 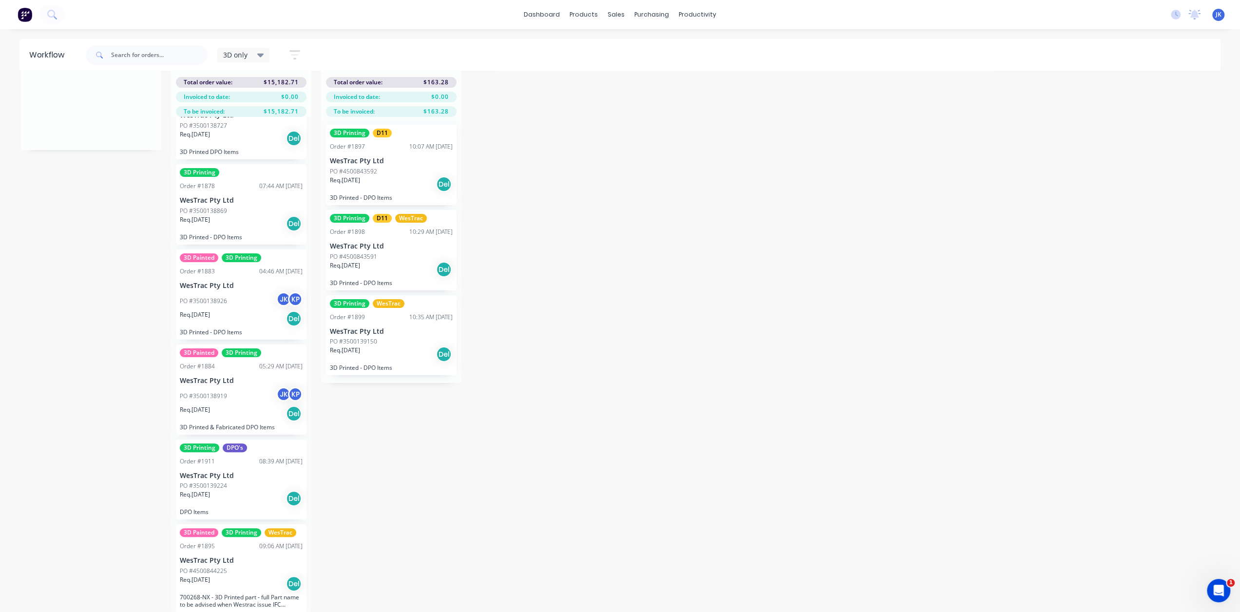 I want to click on input: Search for orders..., so click(x=159, y=55).